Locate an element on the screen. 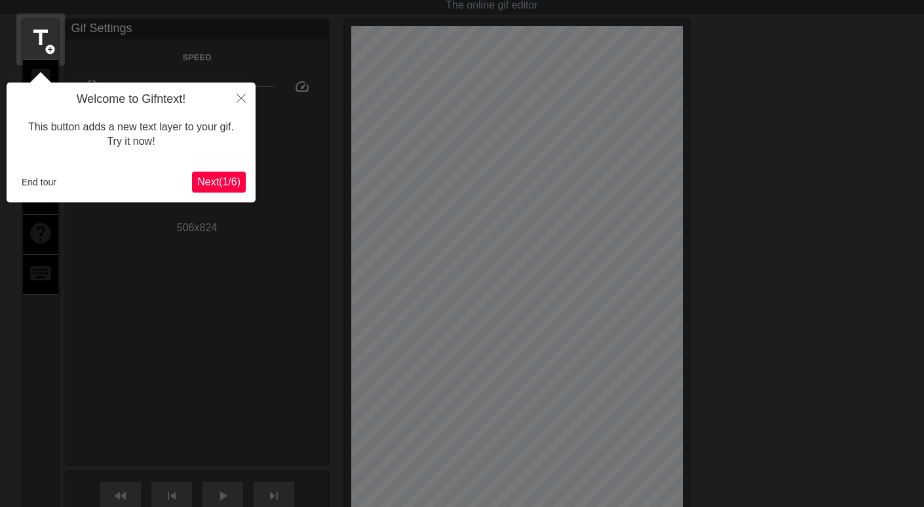  span: Next ( 1 / 6 ) is located at coordinates (219, 182).